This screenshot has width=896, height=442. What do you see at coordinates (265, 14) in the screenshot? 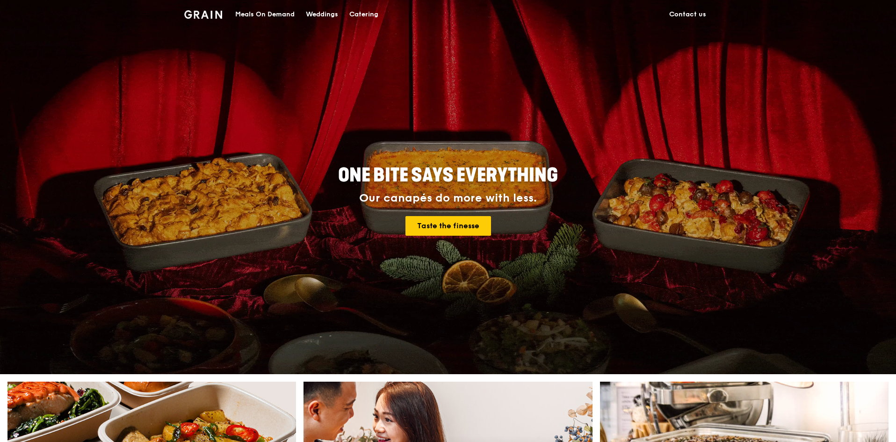
I see `div: Meals On Demand` at bounding box center [265, 14].